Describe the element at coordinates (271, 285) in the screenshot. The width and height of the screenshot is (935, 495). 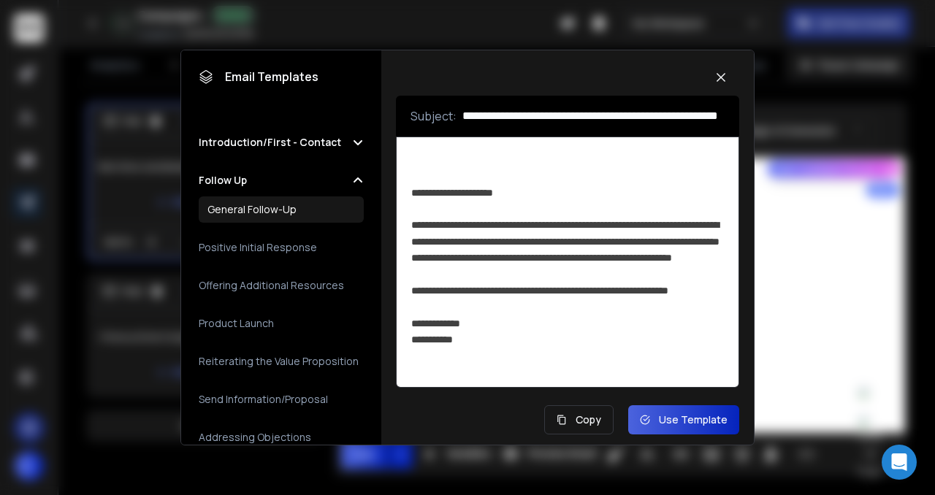
I see `h3: Offering Additional Resources` at that location.